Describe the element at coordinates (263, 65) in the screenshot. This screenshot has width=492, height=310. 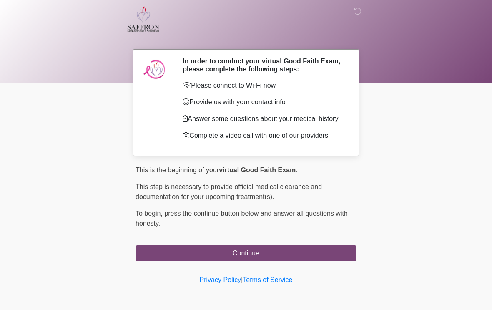
I see `h2: In order to conduct your virtual Good Faith Exam, please complete the following steps:` at that location.